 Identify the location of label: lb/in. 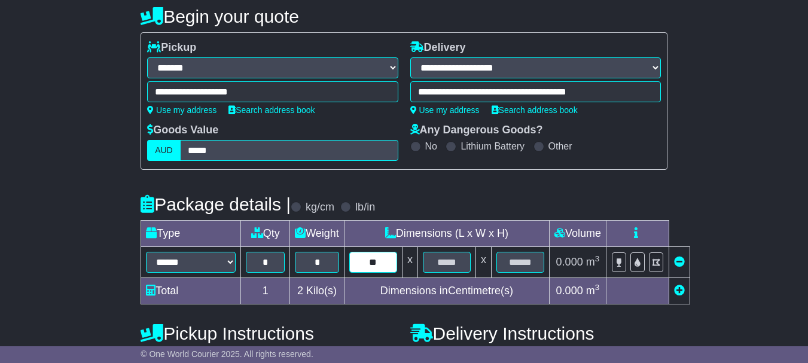
(365, 207).